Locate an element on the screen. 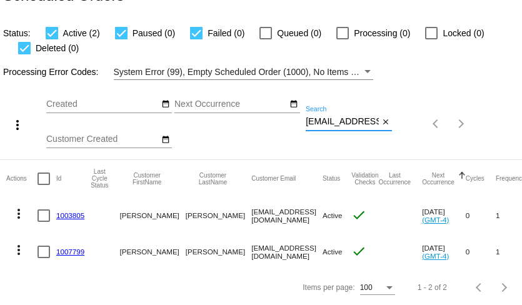 The image size is (522, 305). a: 1007799 is located at coordinates (70, 251).